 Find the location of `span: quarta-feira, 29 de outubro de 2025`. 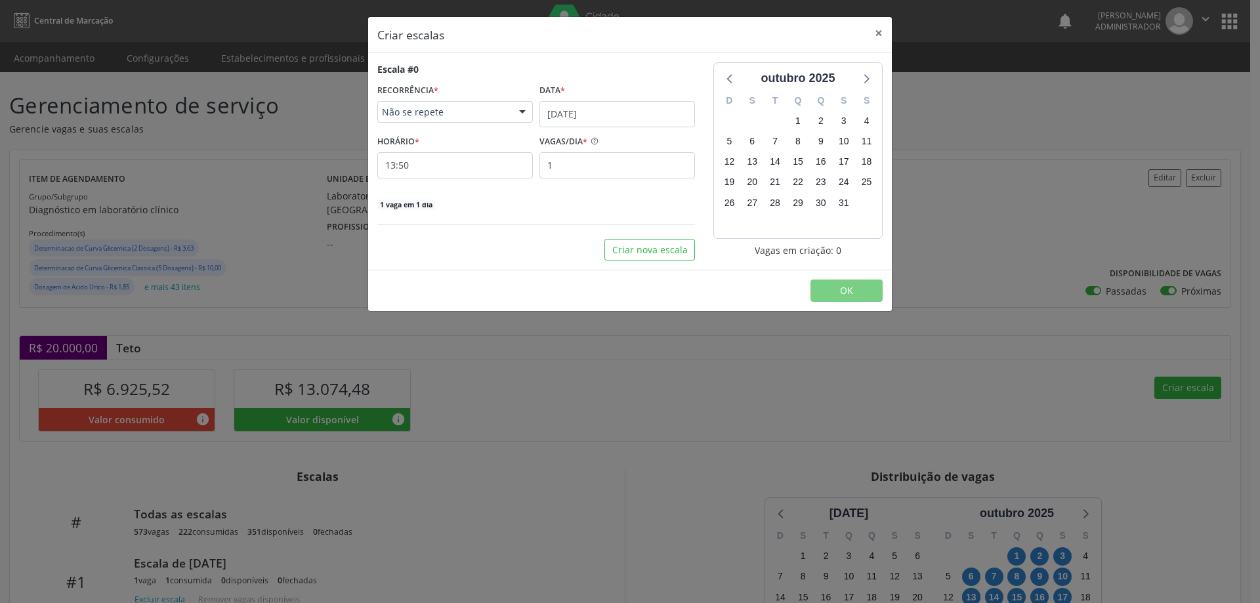

span: quarta-feira, 29 de outubro de 2025 is located at coordinates (798, 203).